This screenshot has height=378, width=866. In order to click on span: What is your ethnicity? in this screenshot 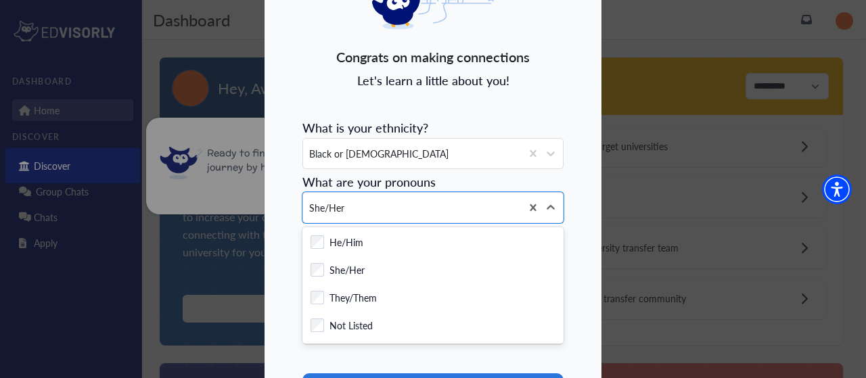, I will do `click(365, 127)`.